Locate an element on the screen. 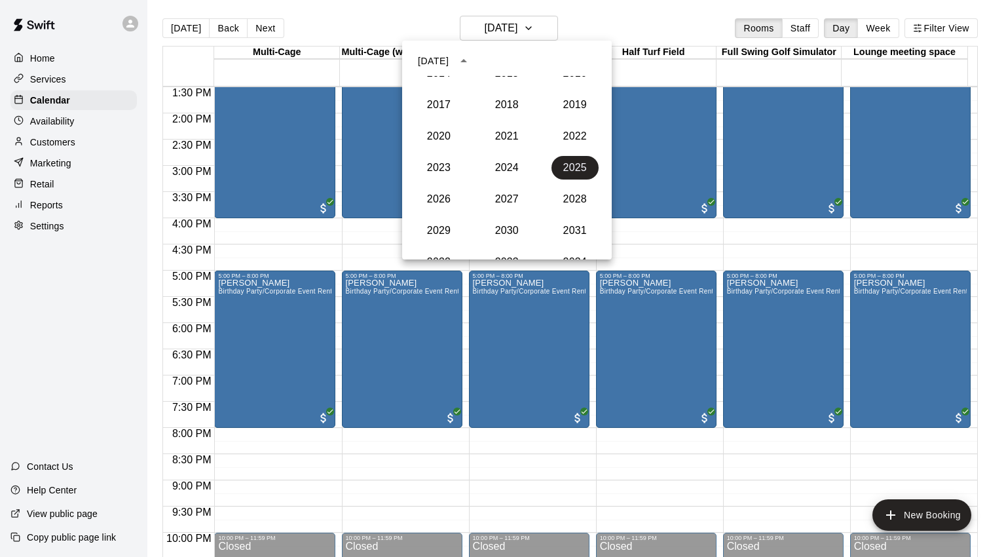 This screenshot has width=1006, height=557. button: 2030 is located at coordinates (507, 231).